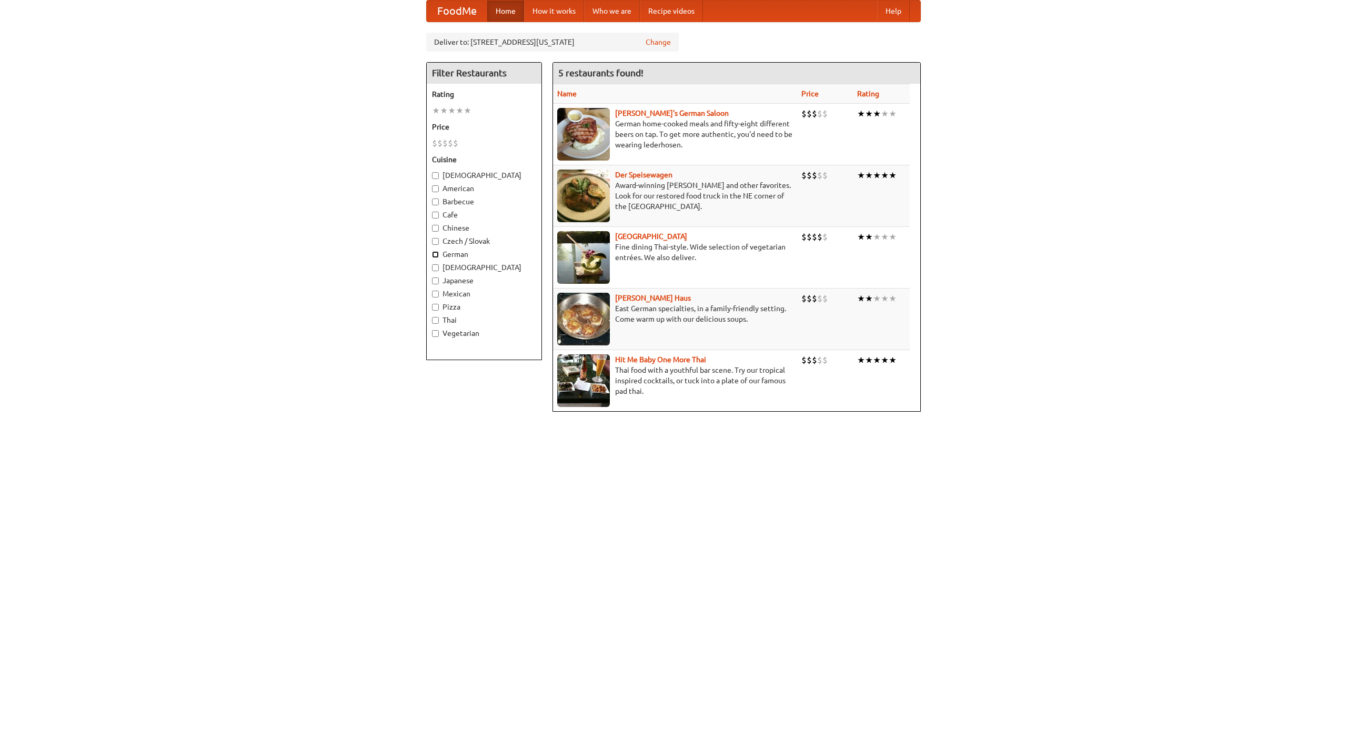 This screenshot has width=1347, height=745. Describe the element at coordinates (435, 202) in the screenshot. I see `input: Barbecue` at that location.